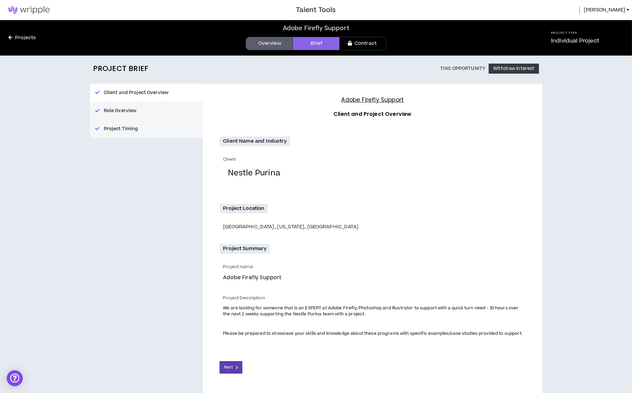 The image size is (632, 393). What do you see at coordinates (373, 334) in the screenshot?
I see `span: Please be prepared to showcase your skills and knowledge about these programs with specific examp...` at bounding box center [373, 334].